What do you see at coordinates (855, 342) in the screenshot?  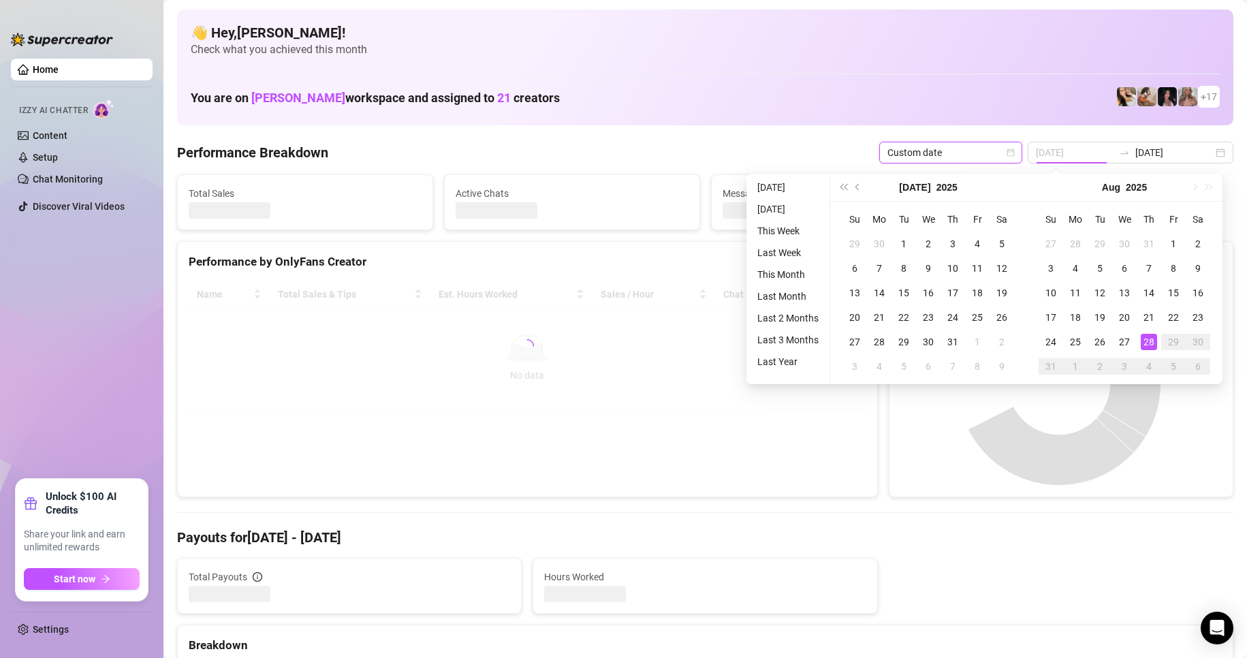 I see `div: 27` at bounding box center [855, 342].